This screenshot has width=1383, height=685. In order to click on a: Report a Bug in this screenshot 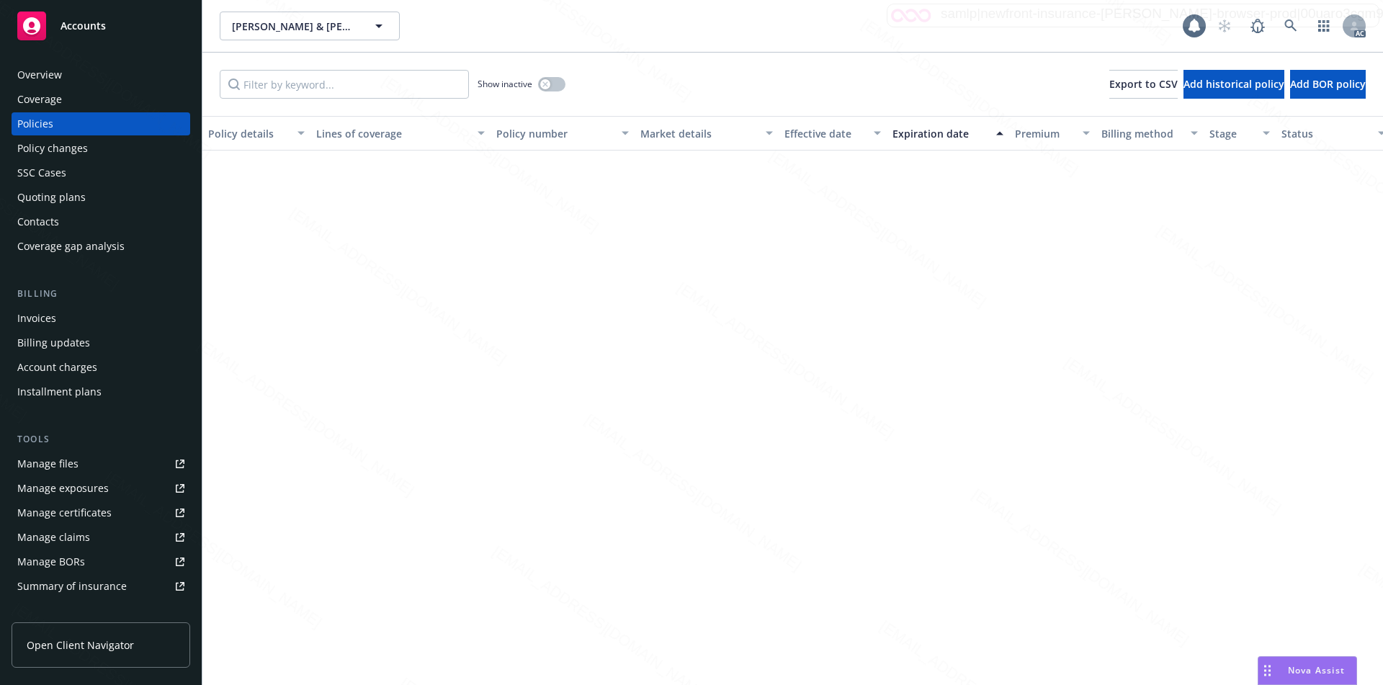, I will do `click(1258, 26)`.